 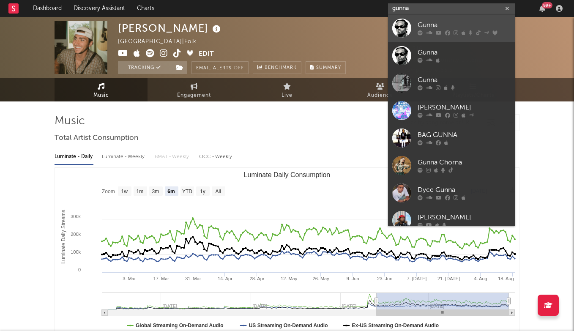 What do you see at coordinates (287, 90) in the screenshot?
I see `a: Live` at bounding box center [287, 90].